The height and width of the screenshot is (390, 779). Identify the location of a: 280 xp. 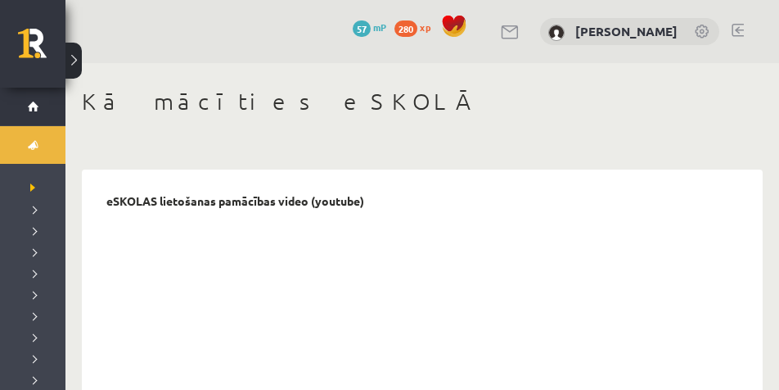
(417, 27).